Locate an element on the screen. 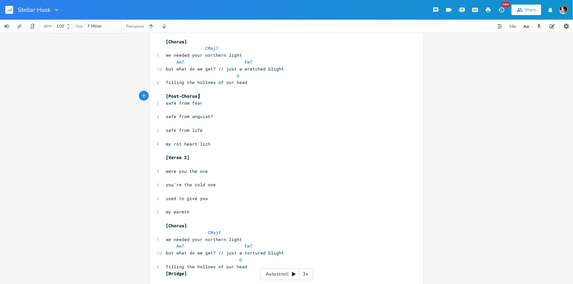 The width and height of the screenshot is (573, 284). span: but what do we get? // just a tortured blight is located at coordinates (225, 253).